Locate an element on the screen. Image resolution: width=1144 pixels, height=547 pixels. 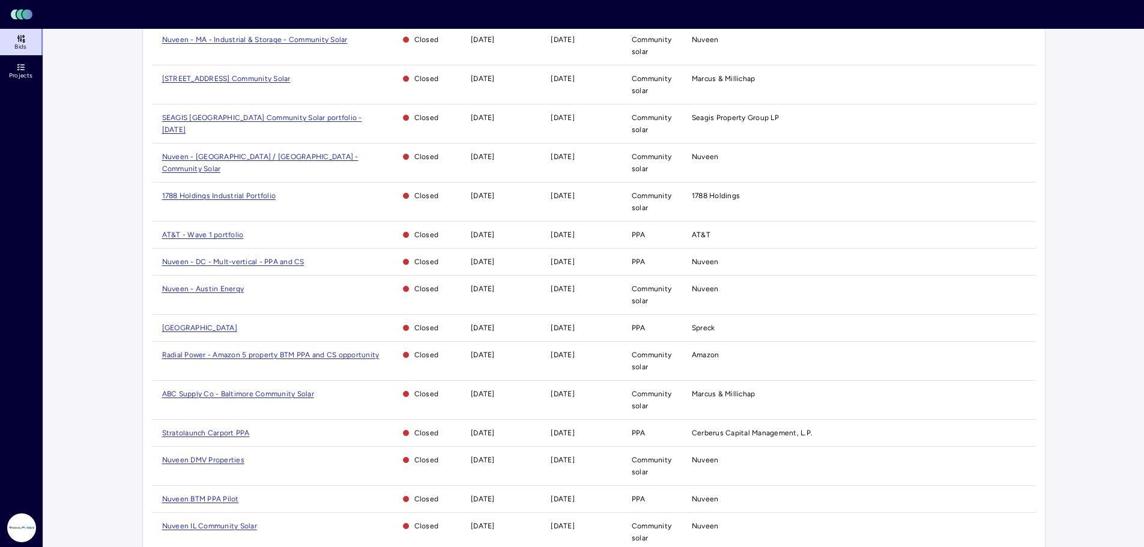
a: Nuveen - DC - Mult-vertical - PPA and CS is located at coordinates (233, 262).